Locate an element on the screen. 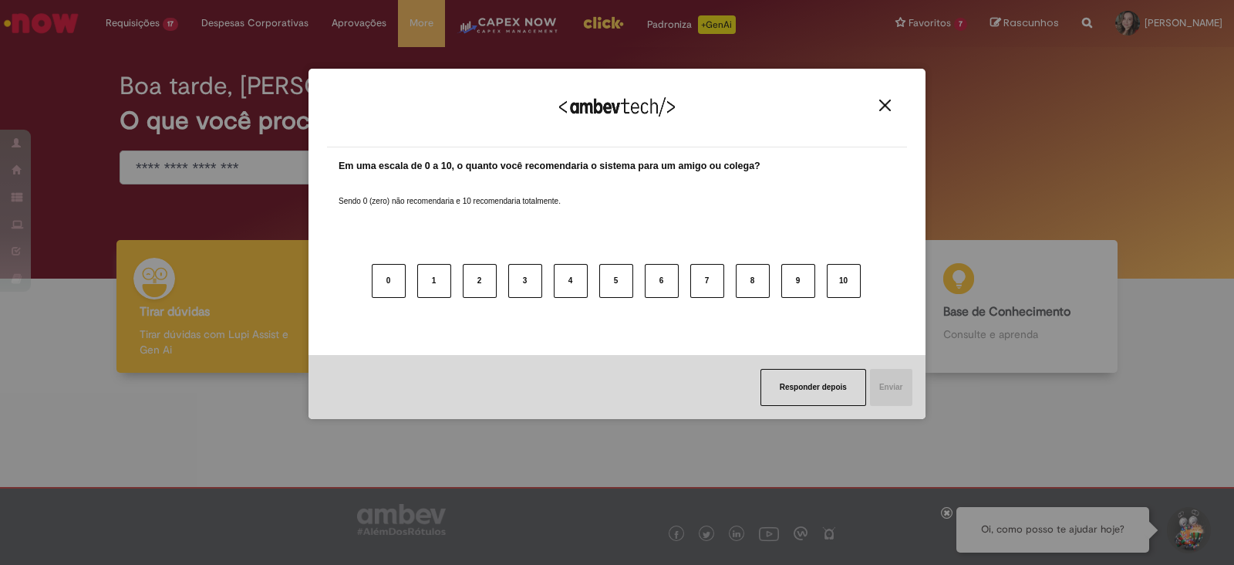 The image size is (1234, 565). button: 8 is located at coordinates (753, 281).